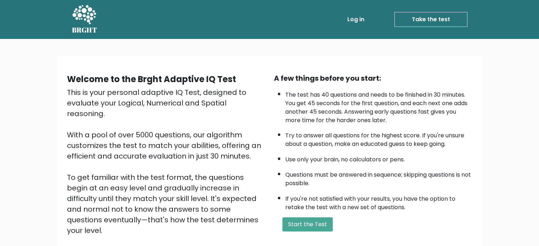  Describe the element at coordinates (379, 202) in the screenshot. I see `li: If you're not satisfied with your results, you have the option to retake the test with a new set ...` at that location.